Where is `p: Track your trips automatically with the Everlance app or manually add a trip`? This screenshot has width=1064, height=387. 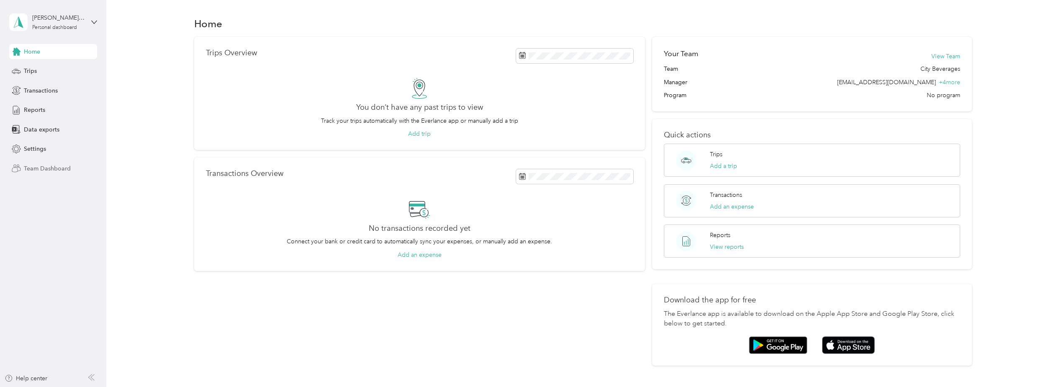
p: Track your trips automatically with the Everlance app or manually add a trip is located at coordinates (420, 121).